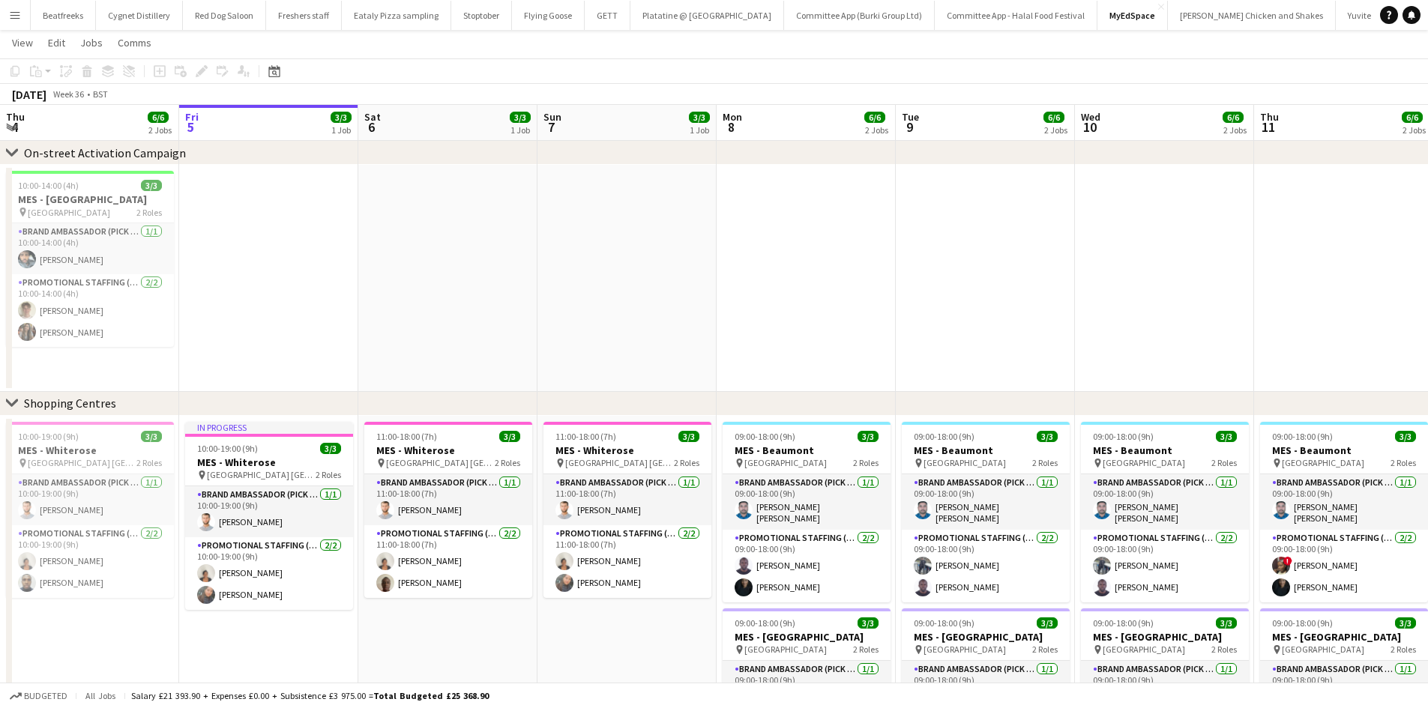 This screenshot has width=1428, height=708. What do you see at coordinates (731, 127) in the screenshot?
I see `span: 8` at bounding box center [731, 127].